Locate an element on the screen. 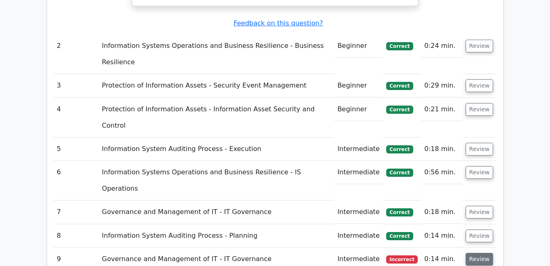 The width and height of the screenshot is (550, 266). td: 0:14 min. is located at coordinates (442, 236).